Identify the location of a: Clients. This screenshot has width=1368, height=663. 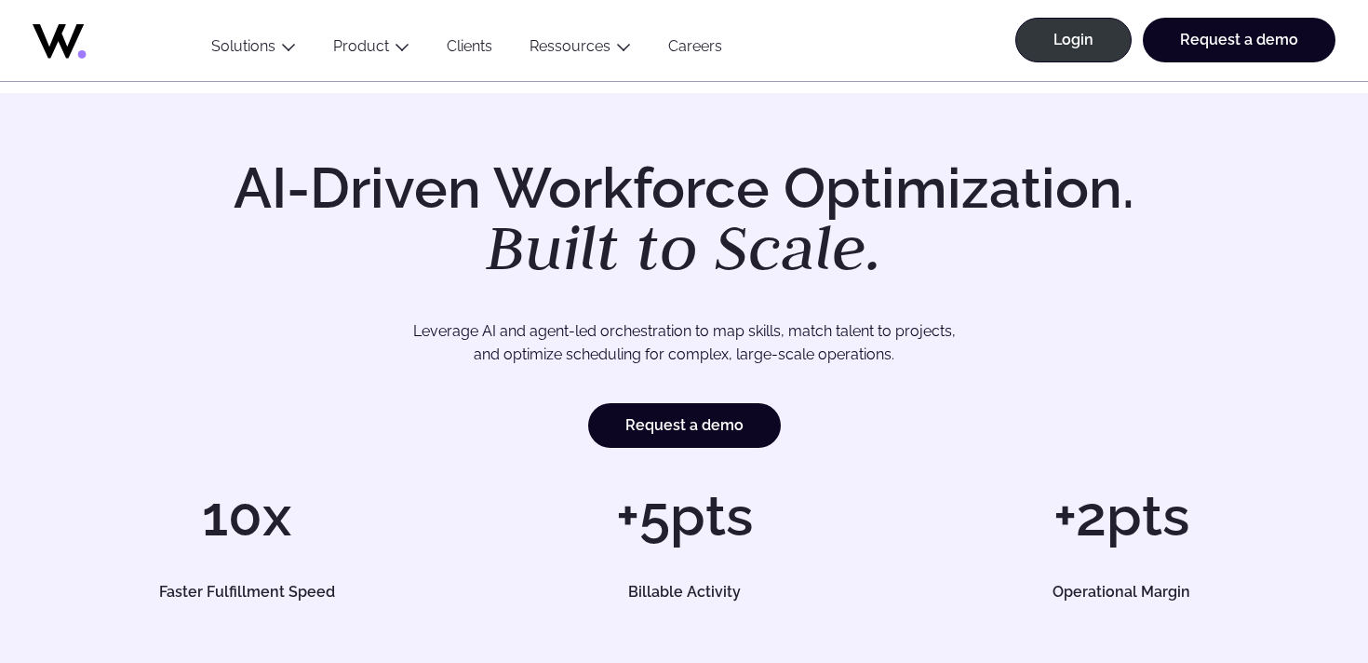
(469, 49).